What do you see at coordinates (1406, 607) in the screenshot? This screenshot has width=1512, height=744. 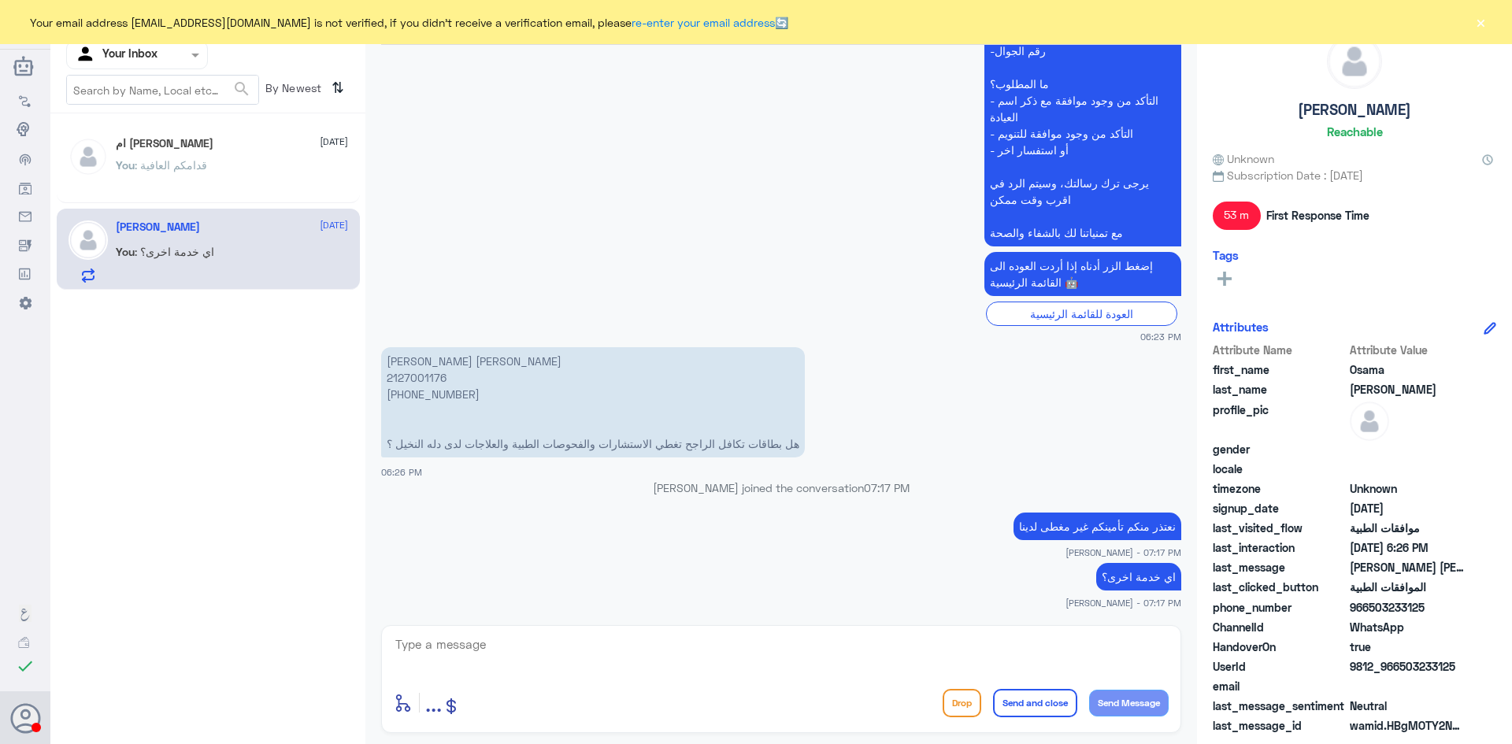 I see `span: 966503233125` at bounding box center [1406, 607].